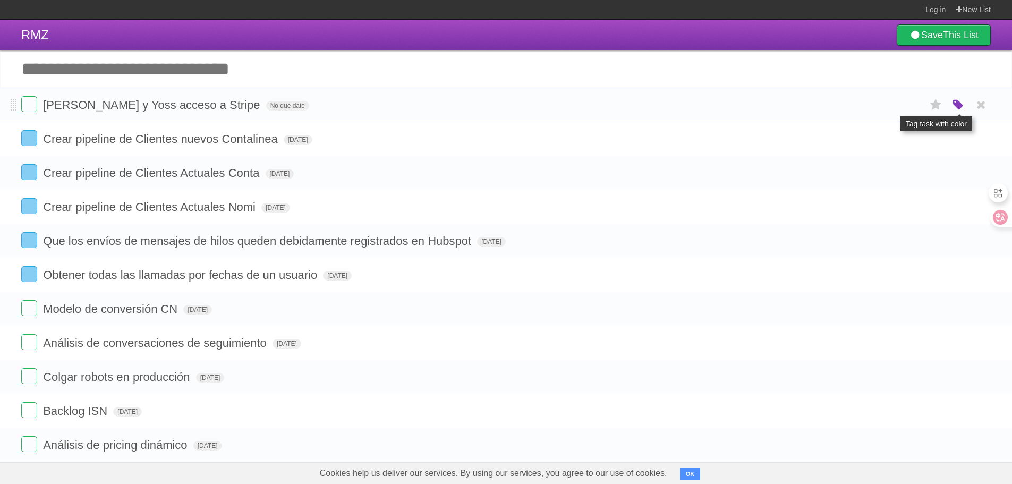 The height and width of the screenshot is (484, 1012). Describe the element at coordinates (936, 105) in the screenshot. I see `label: Star task` at that location.